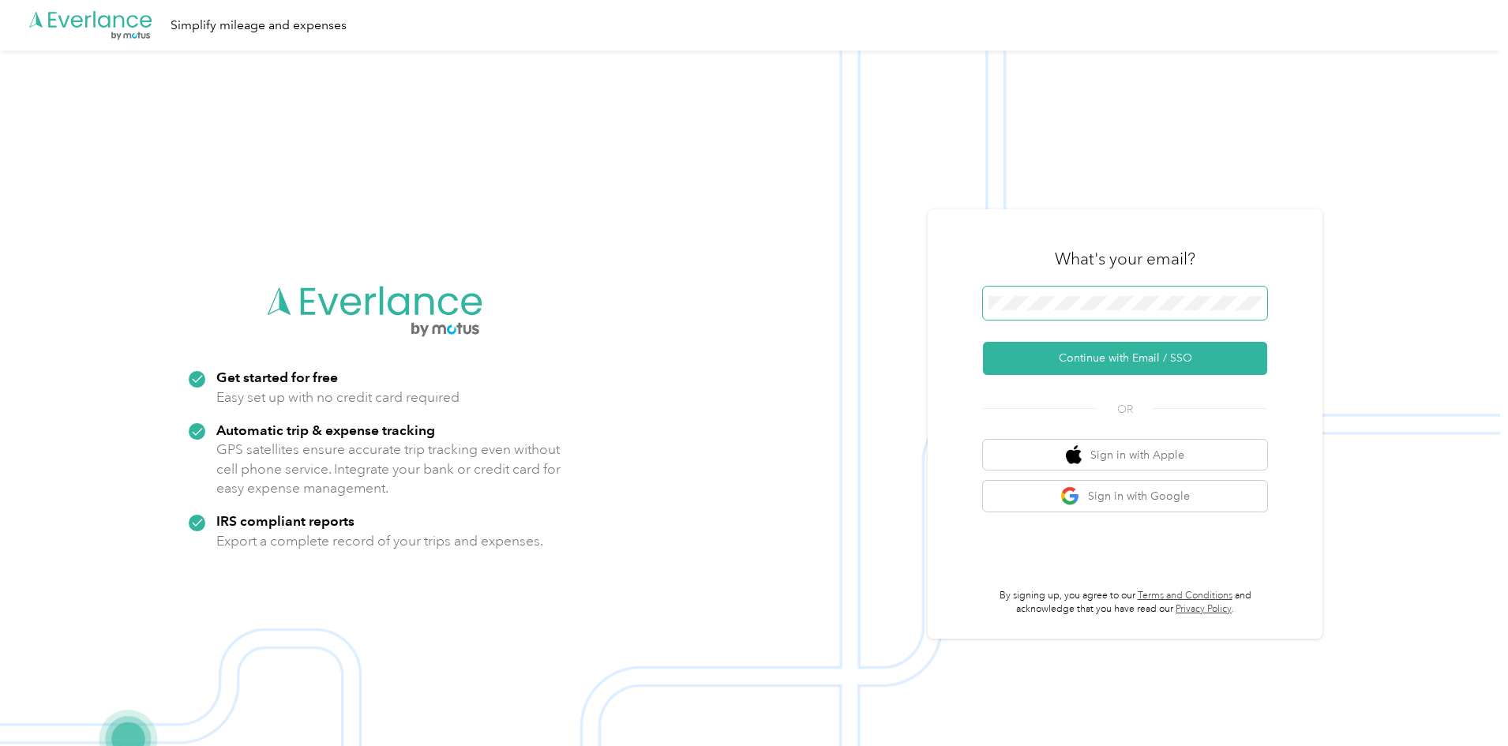 The width and height of the screenshot is (1508, 746). Describe the element at coordinates (1125, 409) in the screenshot. I see `span: OR` at that location.